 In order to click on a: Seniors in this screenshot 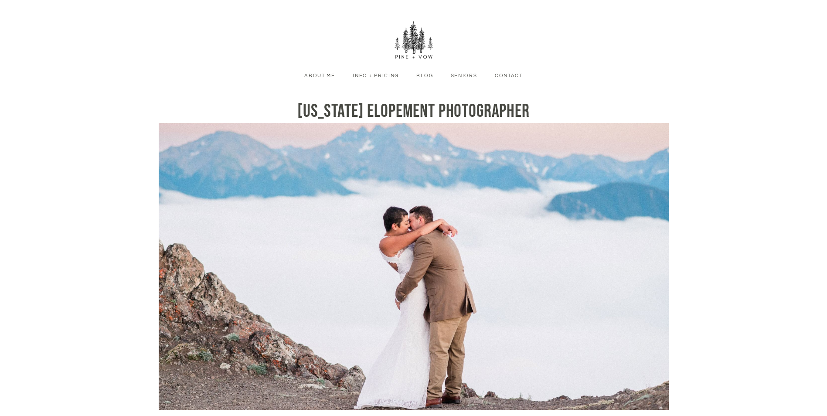, I will do `click(464, 76)`.